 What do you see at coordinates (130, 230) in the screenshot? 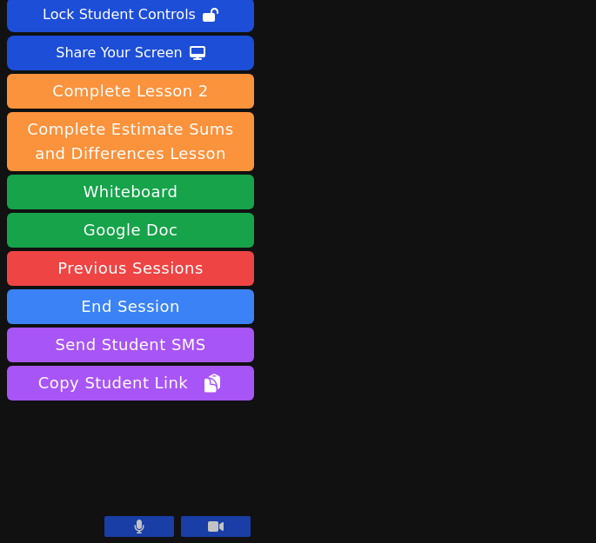
I see `a: Google Doc` at bounding box center [130, 230].